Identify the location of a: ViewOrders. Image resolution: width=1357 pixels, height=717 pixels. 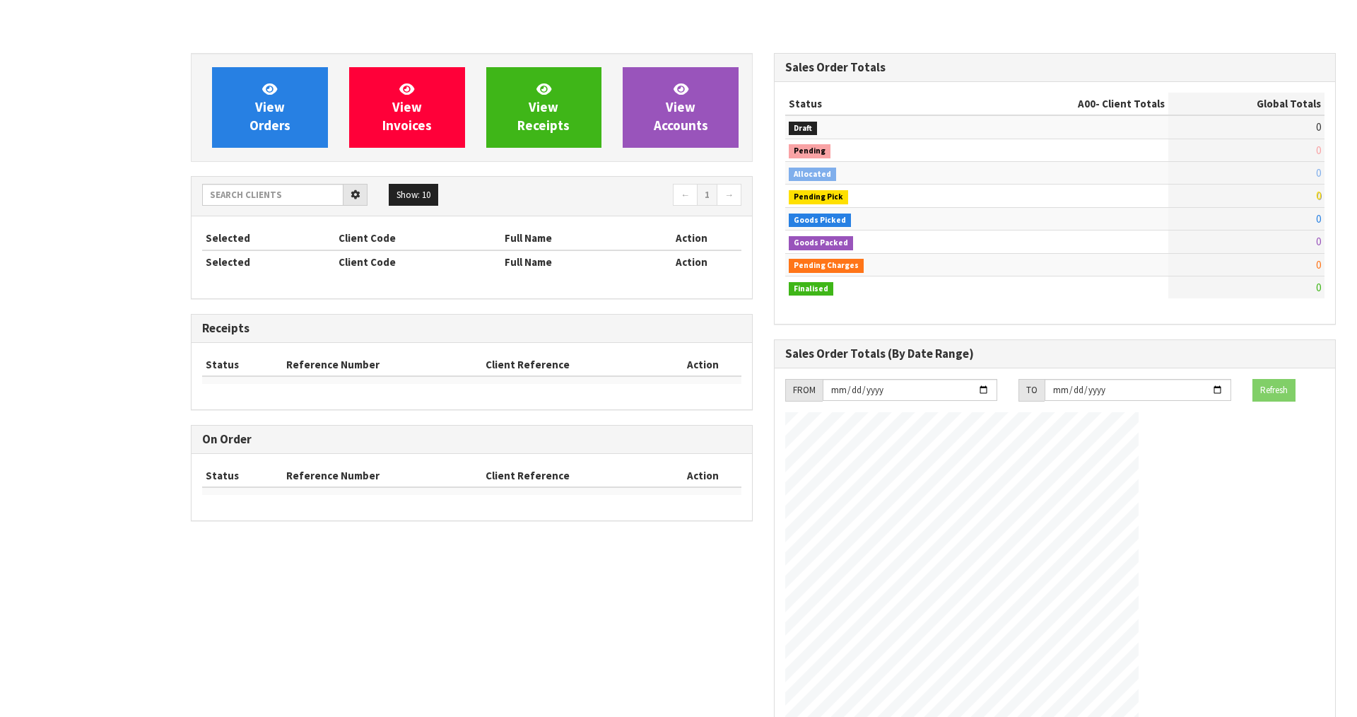
(270, 107).